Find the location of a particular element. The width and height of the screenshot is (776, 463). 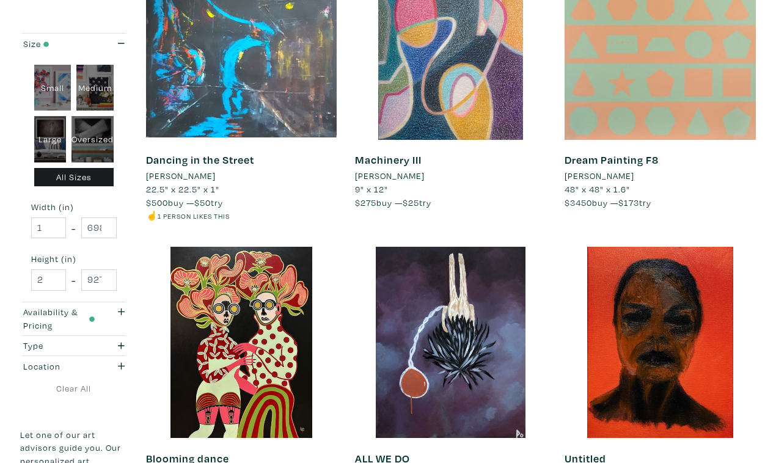

span: $275 is located at coordinates (365, 202).